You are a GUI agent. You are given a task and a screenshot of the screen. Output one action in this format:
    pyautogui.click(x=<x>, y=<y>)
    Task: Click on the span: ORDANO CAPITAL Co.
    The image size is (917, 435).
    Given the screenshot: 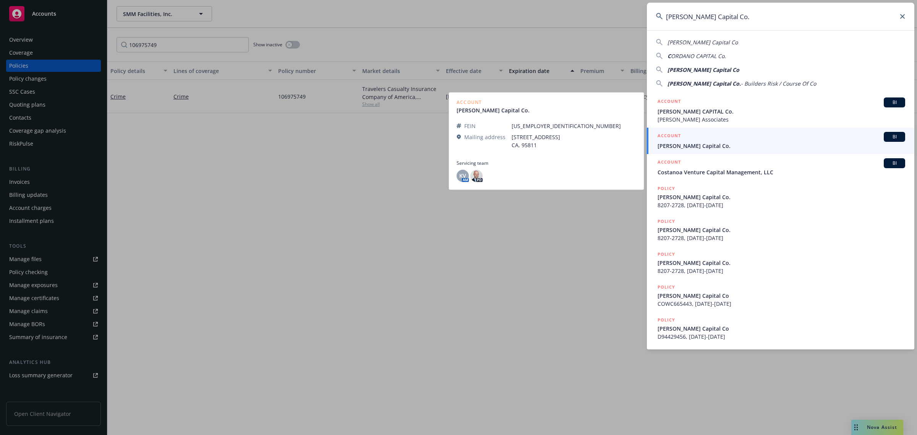 What is the action you would take?
    pyautogui.click(x=698, y=56)
    